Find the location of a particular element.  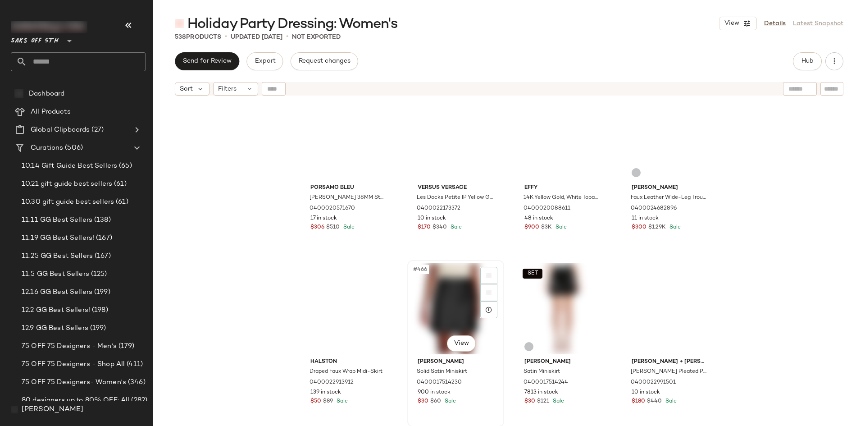

span: Request changes is located at coordinates (324, 61).